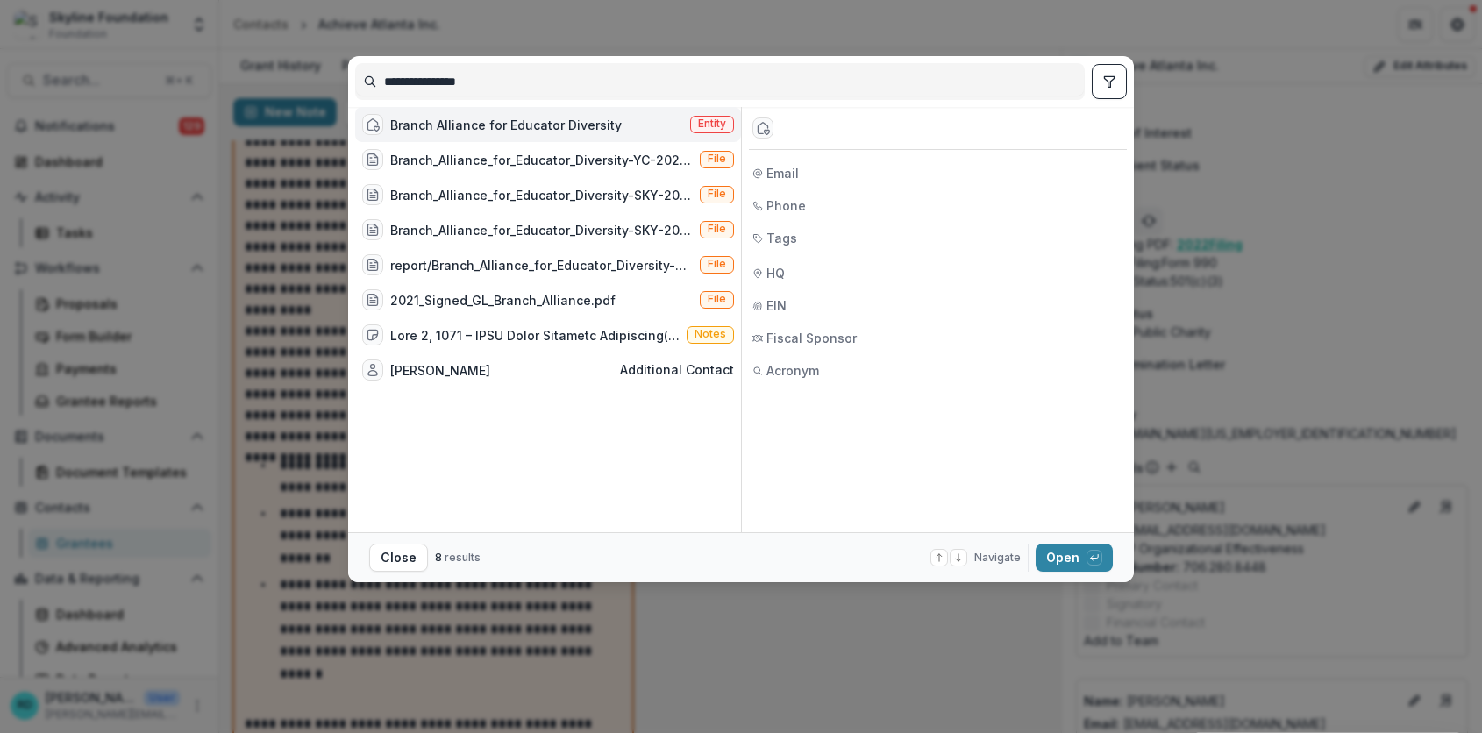  I want to click on span: Tags, so click(781, 238).